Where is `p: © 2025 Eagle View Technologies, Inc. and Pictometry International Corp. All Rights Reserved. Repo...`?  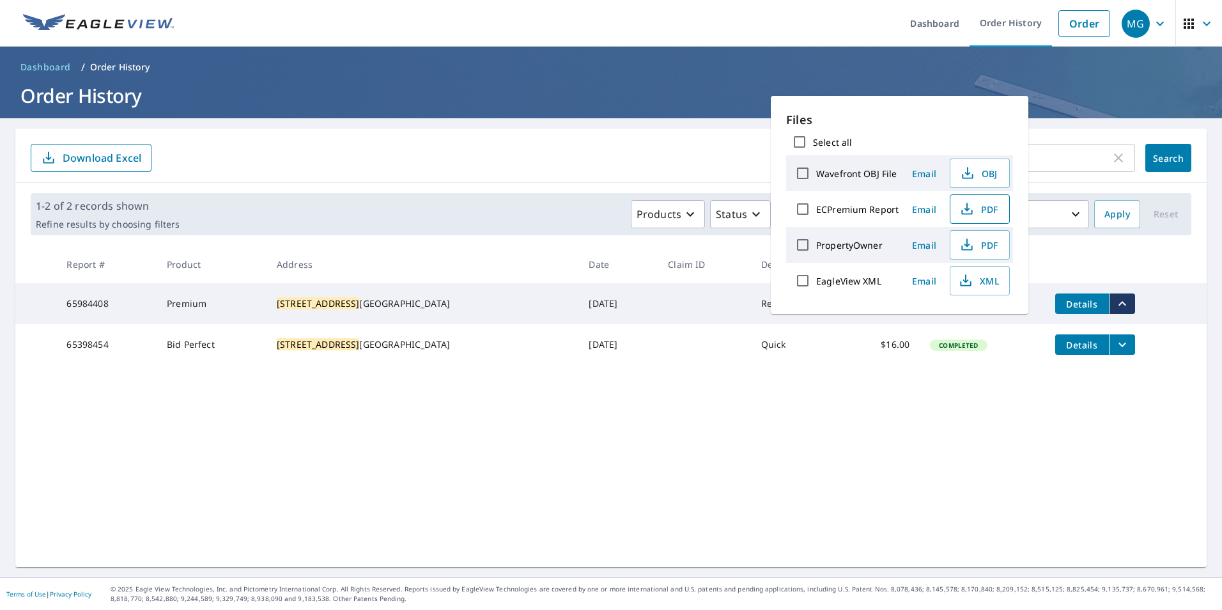 p: © 2025 Eagle View Technologies, Inc. and Pictometry International Corp. All Rights Reserved. Repo... is located at coordinates (663, 594).